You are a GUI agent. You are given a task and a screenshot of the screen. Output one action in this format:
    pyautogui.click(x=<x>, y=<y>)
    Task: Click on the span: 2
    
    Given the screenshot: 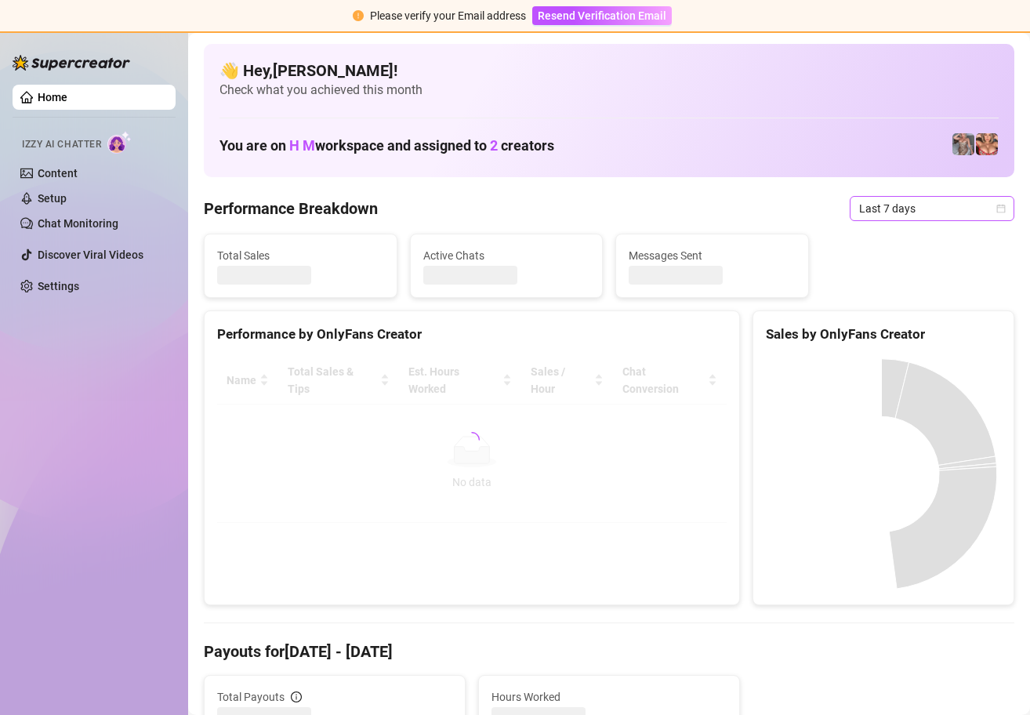 What is the action you would take?
    pyautogui.click(x=494, y=145)
    